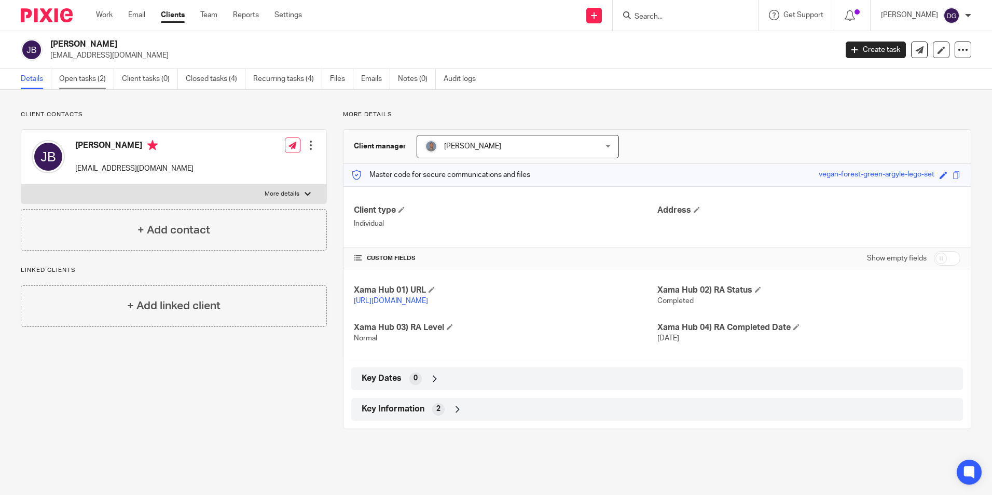 The image size is (992, 495). What do you see at coordinates (376, 79) in the screenshot?
I see `a: Emails` at bounding box center [376, 79].